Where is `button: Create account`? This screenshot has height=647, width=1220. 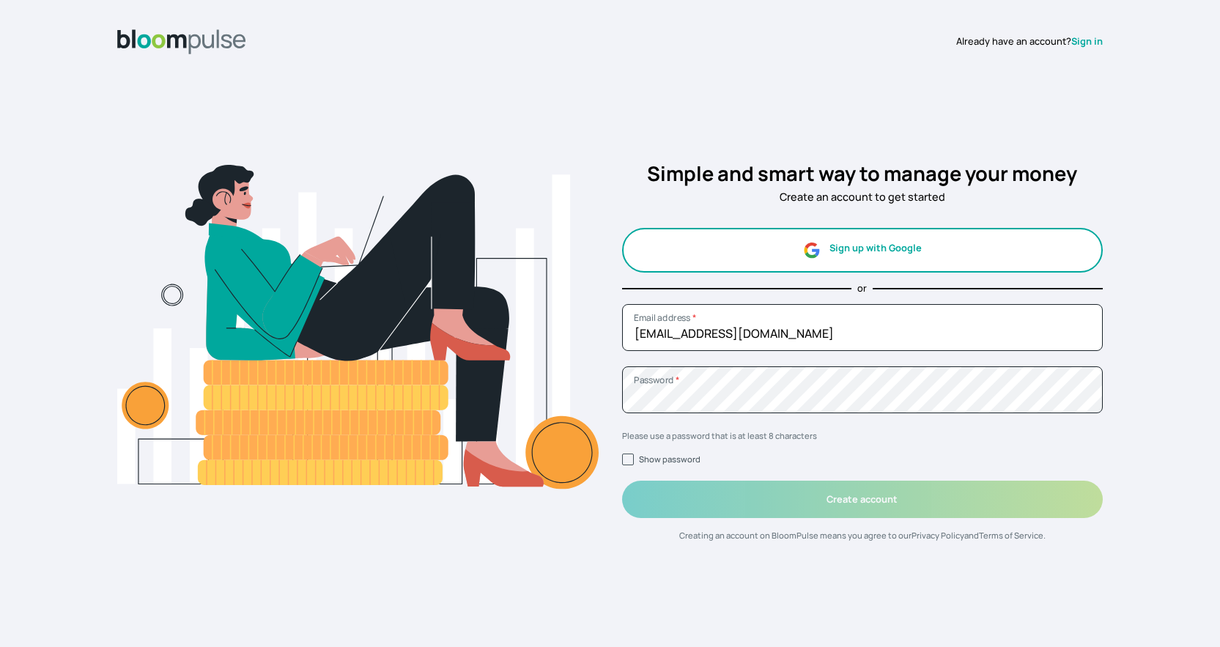 button: Create account is located at coordinates (863, 499).